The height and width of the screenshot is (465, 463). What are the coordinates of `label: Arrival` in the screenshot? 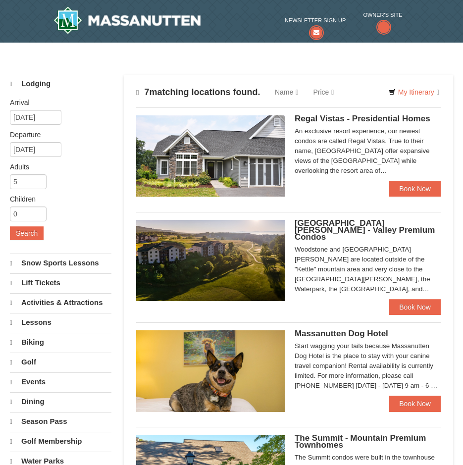 It's located at (57, 102).